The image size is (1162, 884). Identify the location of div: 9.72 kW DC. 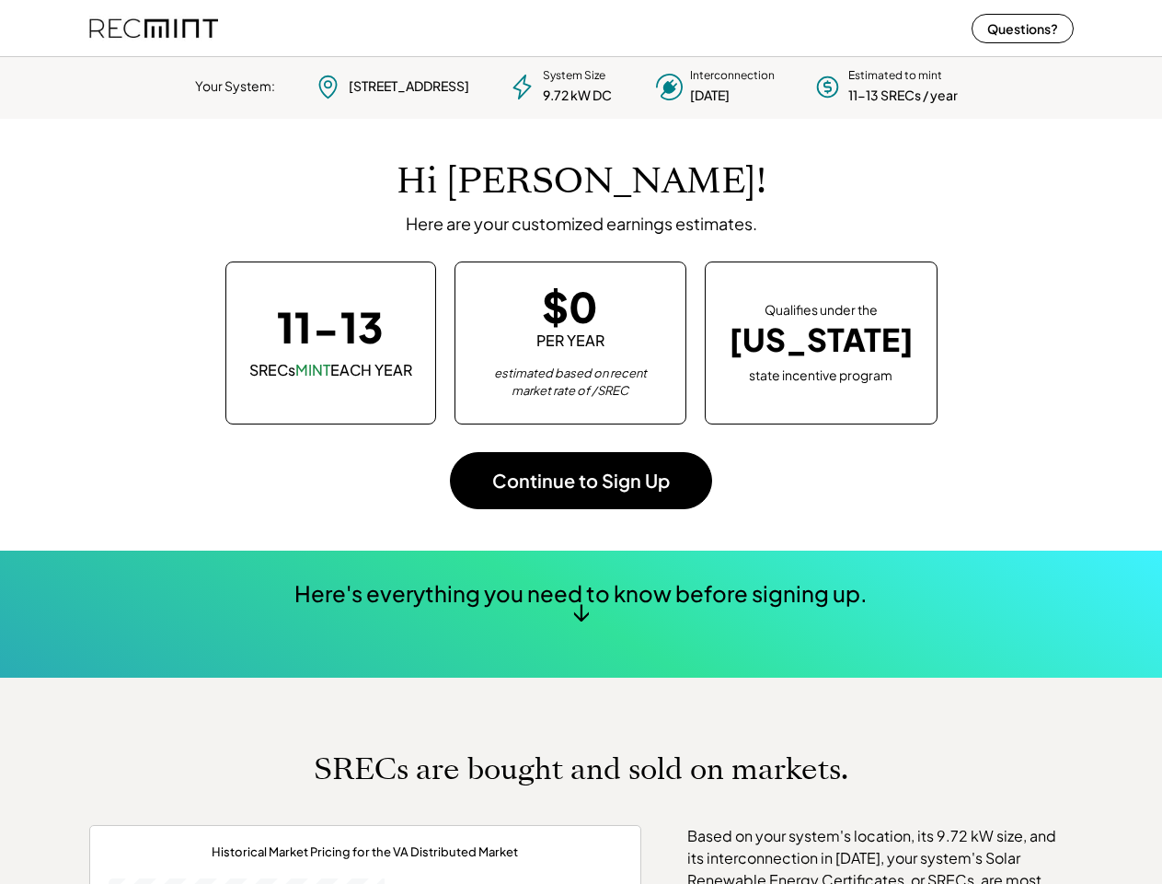
(577, 96).